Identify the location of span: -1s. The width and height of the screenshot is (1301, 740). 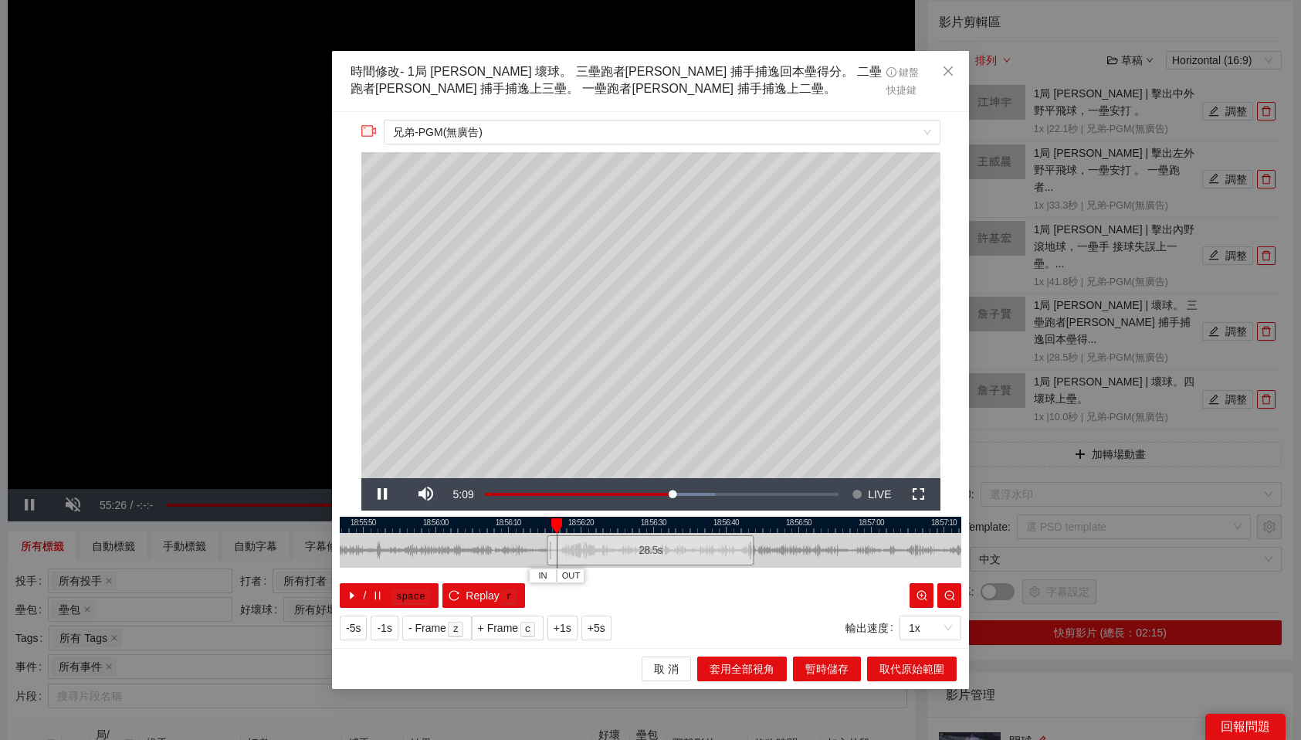
(384, 628).